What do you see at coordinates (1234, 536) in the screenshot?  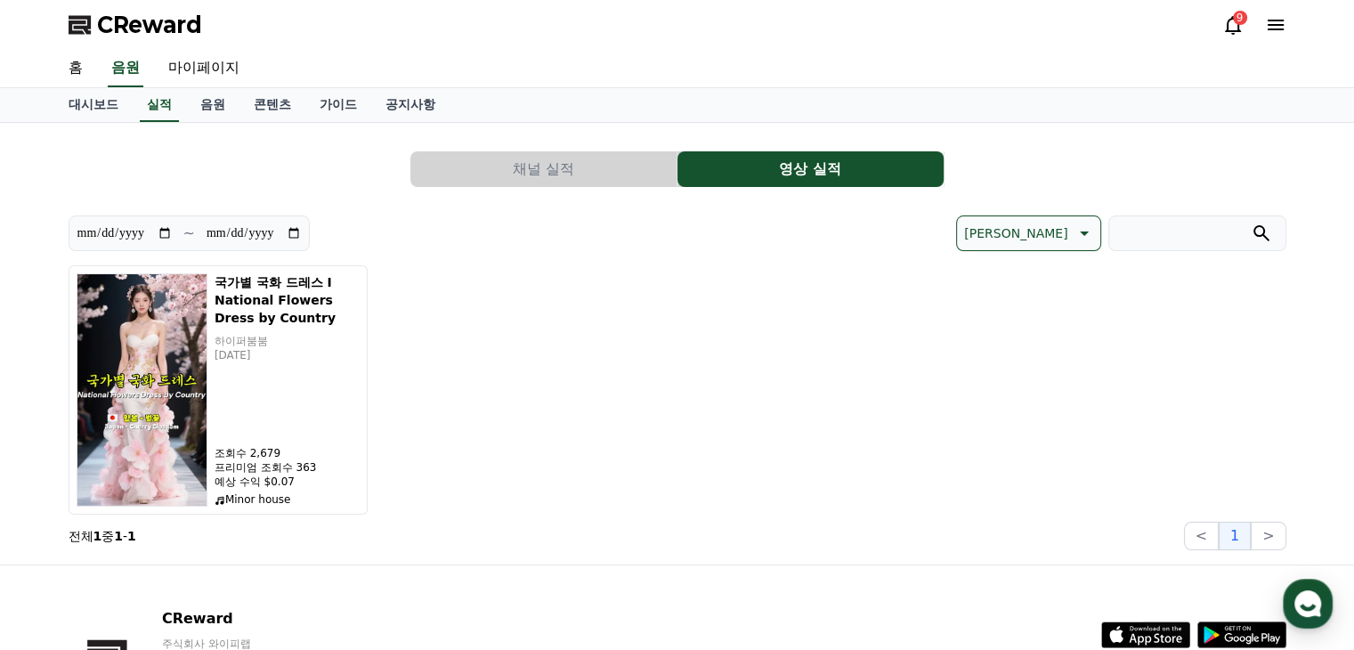 I see `button: 1` at bounding box center [1234, 536].